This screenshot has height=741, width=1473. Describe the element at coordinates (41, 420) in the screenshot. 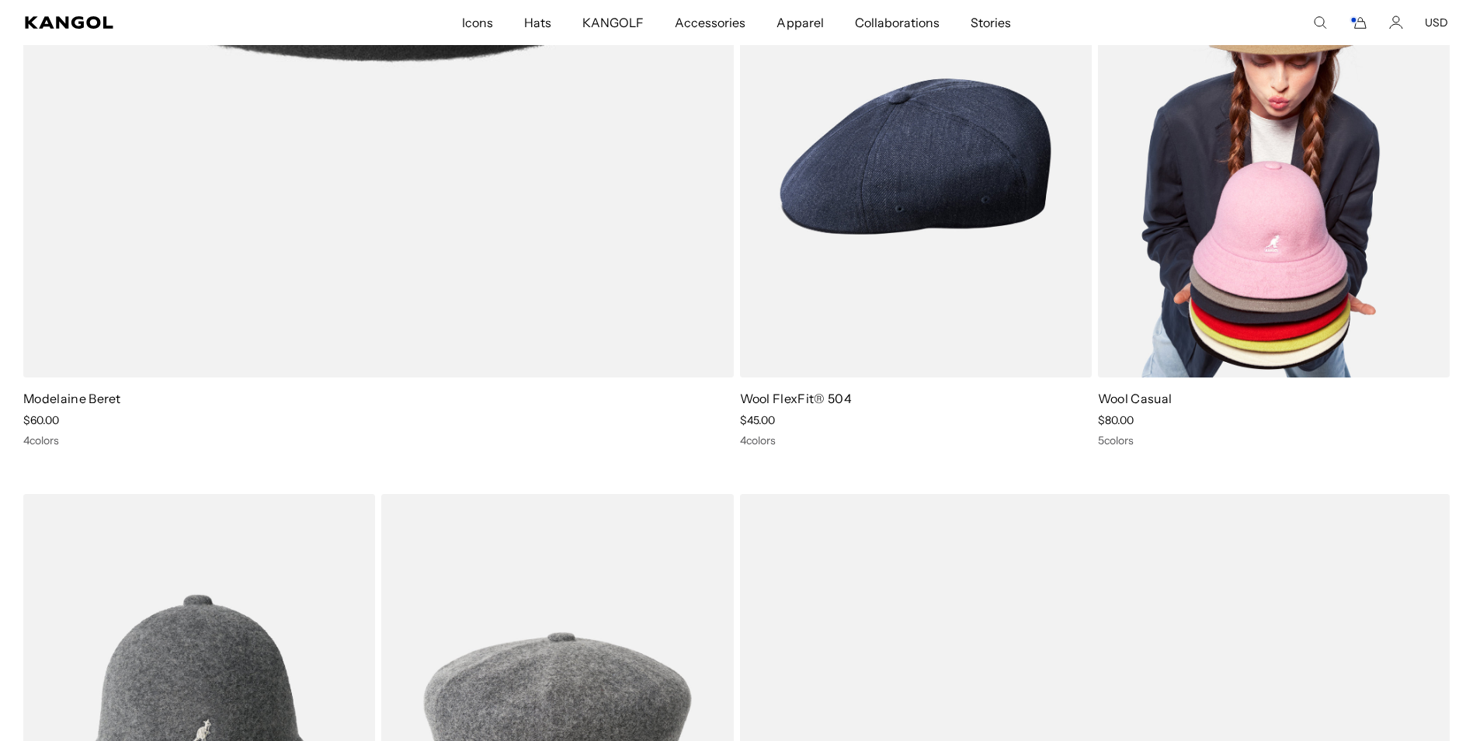

I see `span: $60.00` at that location.